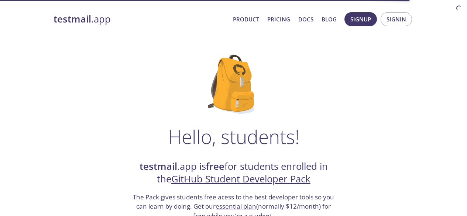 This screenshot has height=216, width=467. What do you see at coordinates (140, 19) in the screenshot?
I see `a: testmail.app` at bounding box center [140, 19].